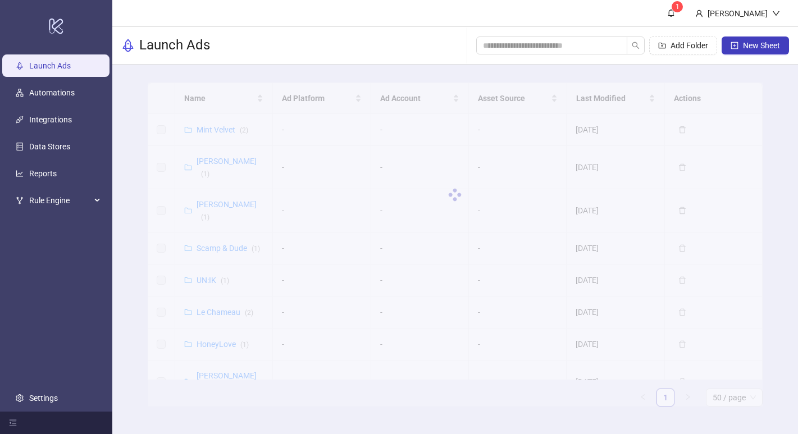 The image size is (798, 434). I want to click on a: Launch Ads, so click(50, 66).